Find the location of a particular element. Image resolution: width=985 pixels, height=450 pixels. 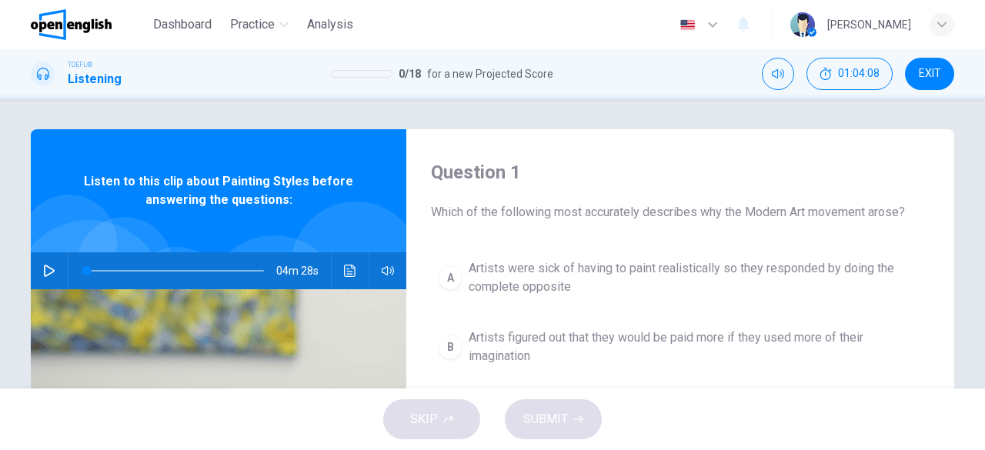

span: Artists were sick of having to paint realistically so they responded by doing the complete opposite is located at coordinates (695, 278).